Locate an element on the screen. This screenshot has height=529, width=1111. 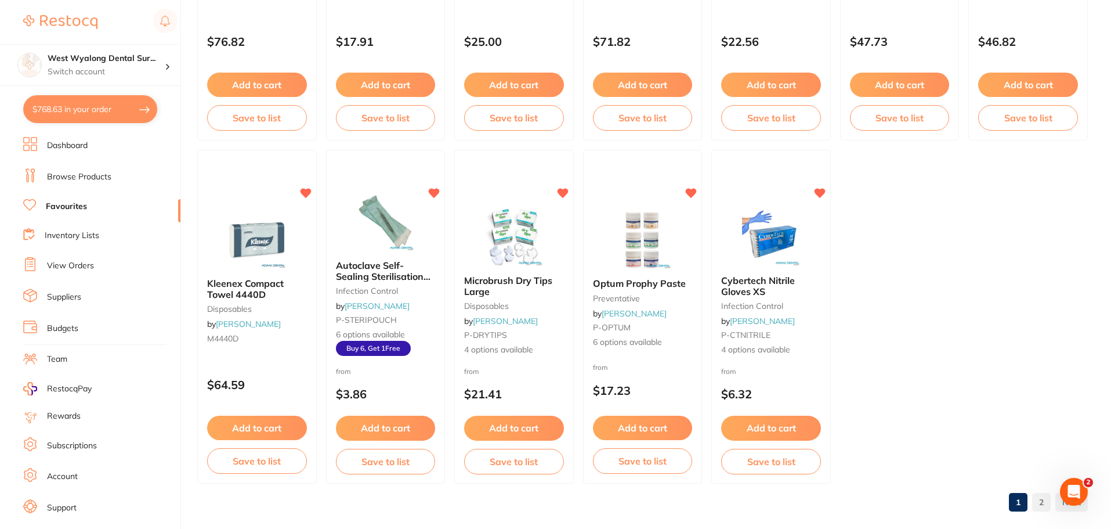
span: Optum Prophy Paste is located at coordinates (640, 283).